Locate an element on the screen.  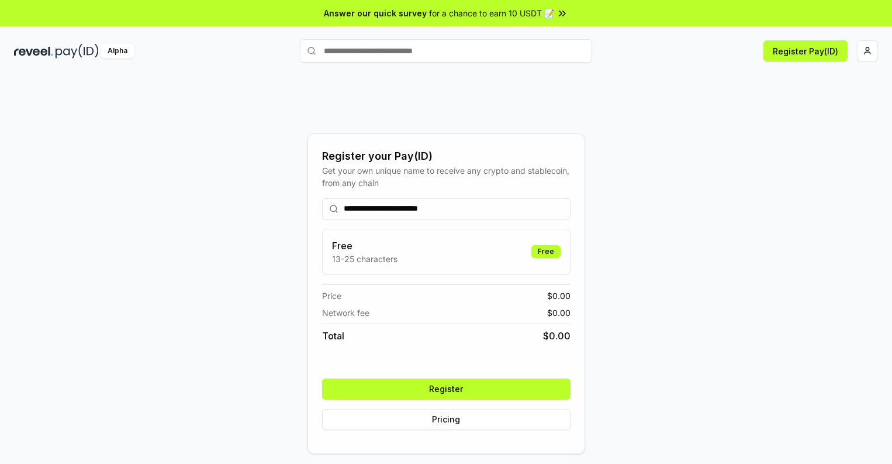
button: Register is located at coordinates (446, 389).